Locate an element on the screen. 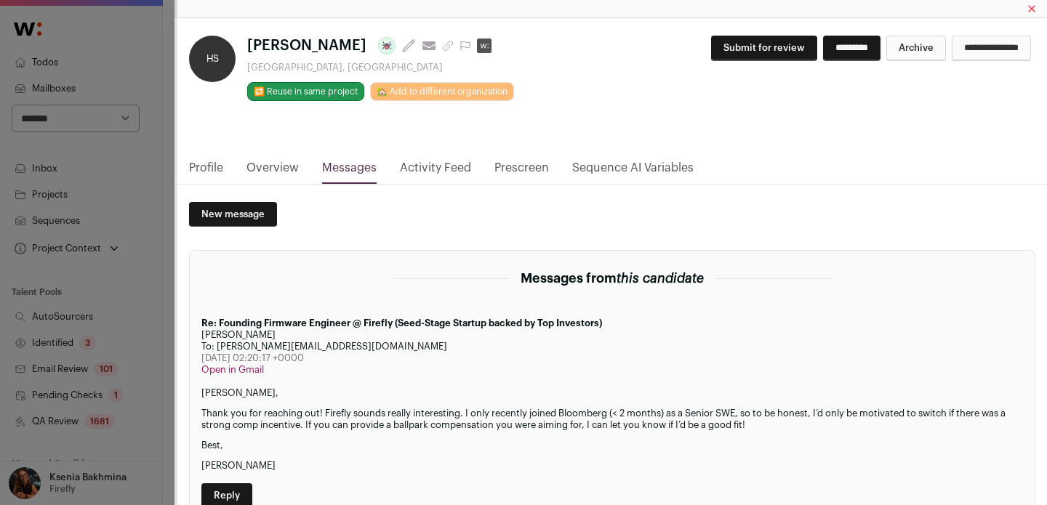  div: HS is located at coordinates (212, 59).